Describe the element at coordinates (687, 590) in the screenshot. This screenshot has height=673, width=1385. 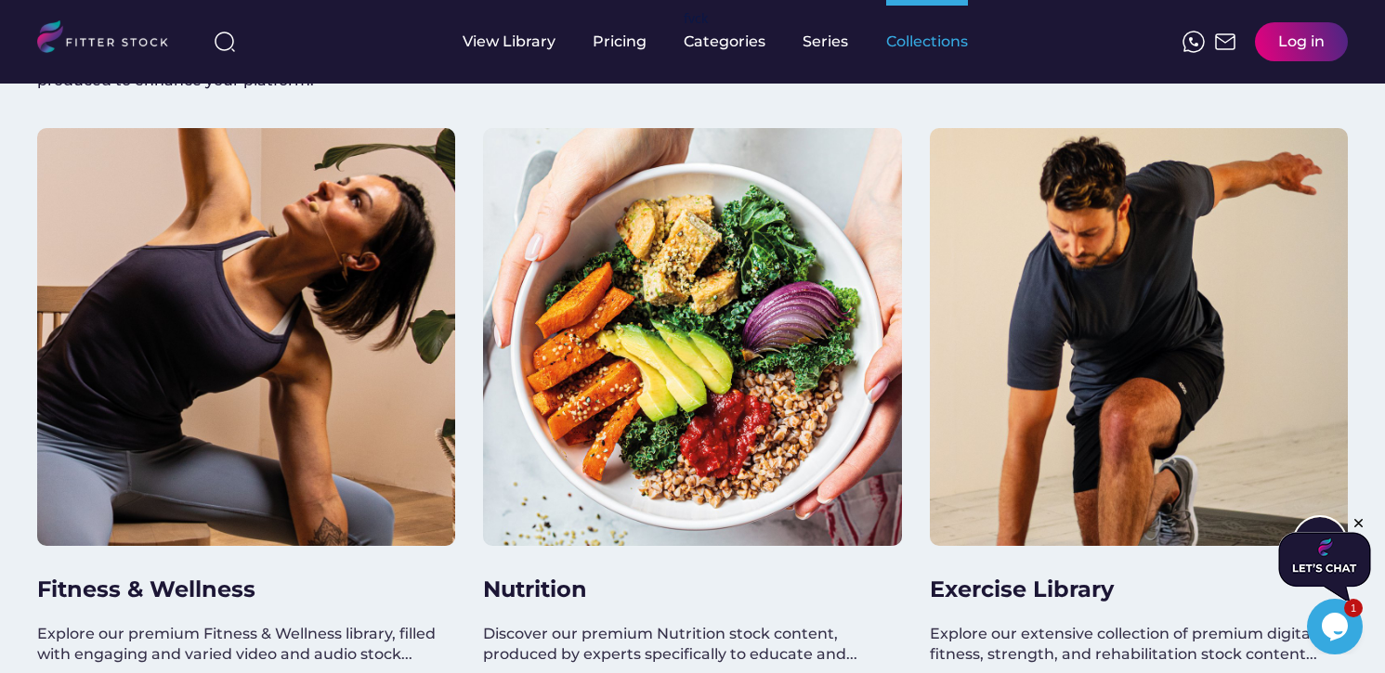
I see `h3: Nutrition` at that location.